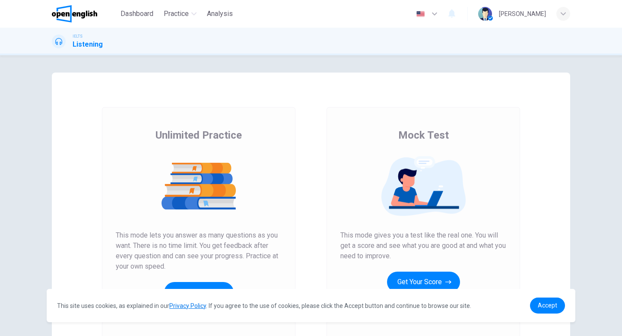 This screenshot has height=336, width=622. What do you see at coordinates (84, 14) in the screenshot?
I see `a: OpenEnglish logo` at bounding box center [84, 14].